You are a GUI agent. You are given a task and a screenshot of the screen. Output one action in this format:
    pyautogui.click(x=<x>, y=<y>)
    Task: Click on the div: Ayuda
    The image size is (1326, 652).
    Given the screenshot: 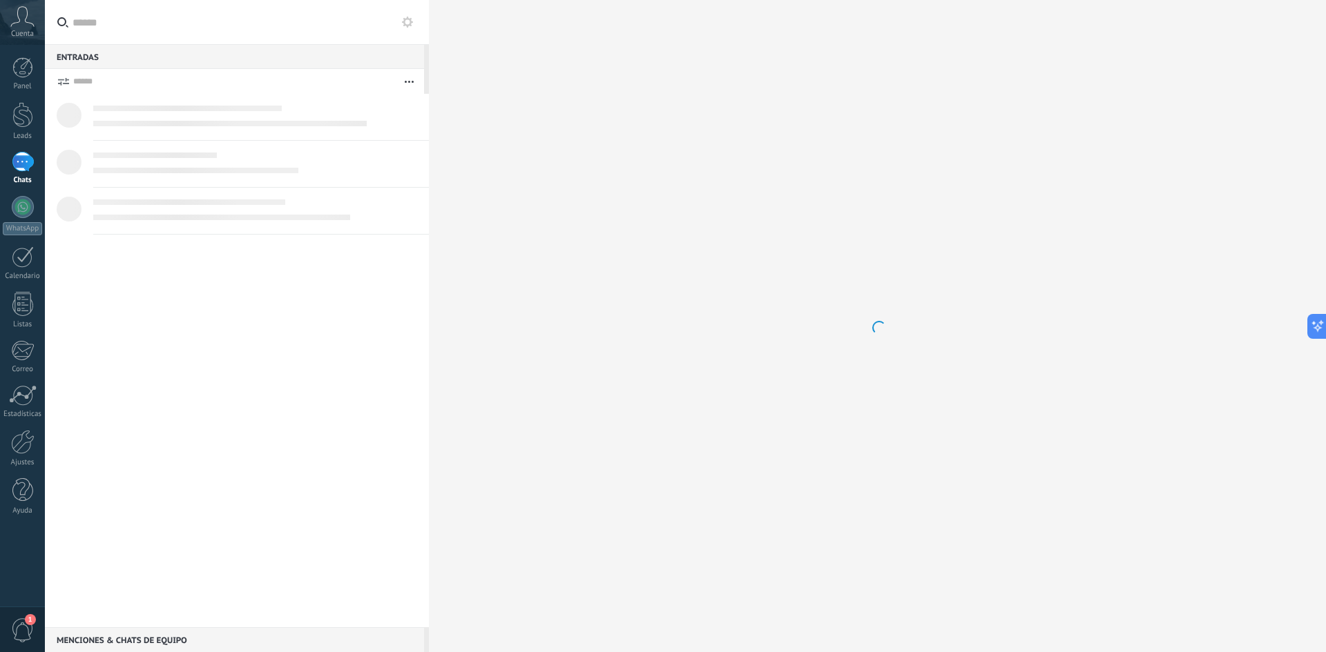 What is the action you would take?
    pyautogui.click(x=23, y=511)
    